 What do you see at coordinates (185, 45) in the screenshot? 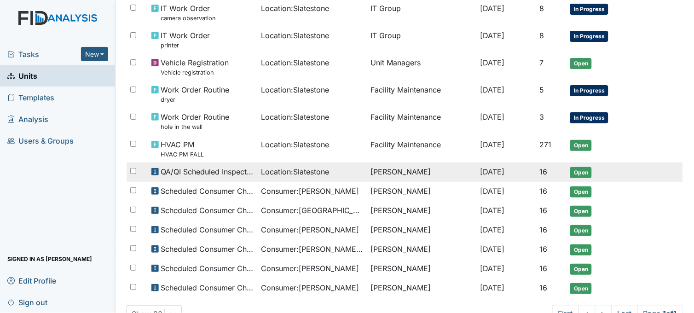
I see `small: printer` at bounding box center [185, 45].